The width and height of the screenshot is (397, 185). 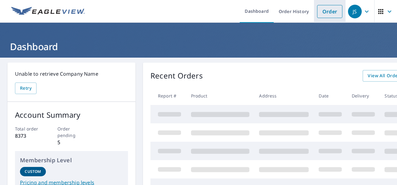 What do you see at coordinates (71, 132) in the screenshot?
I see `p: Order pending` at bounding box center [71, 132].